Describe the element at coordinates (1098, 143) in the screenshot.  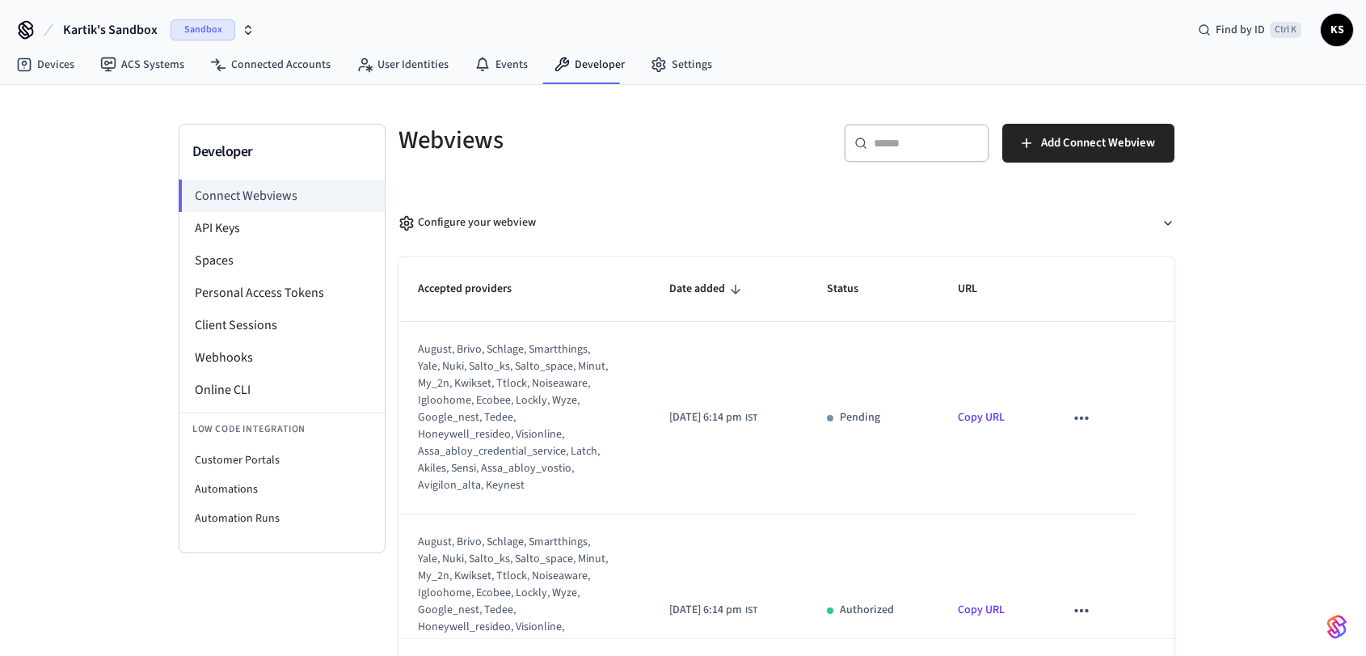
I see `span: Add Connect Webview` at that location.